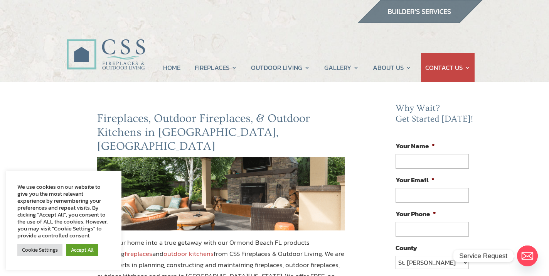 The image size is (549, 276). What do you see at coordinates (415, 180) in the screenshot?
I see `label: Your Email` at bounding box center [415, 180].